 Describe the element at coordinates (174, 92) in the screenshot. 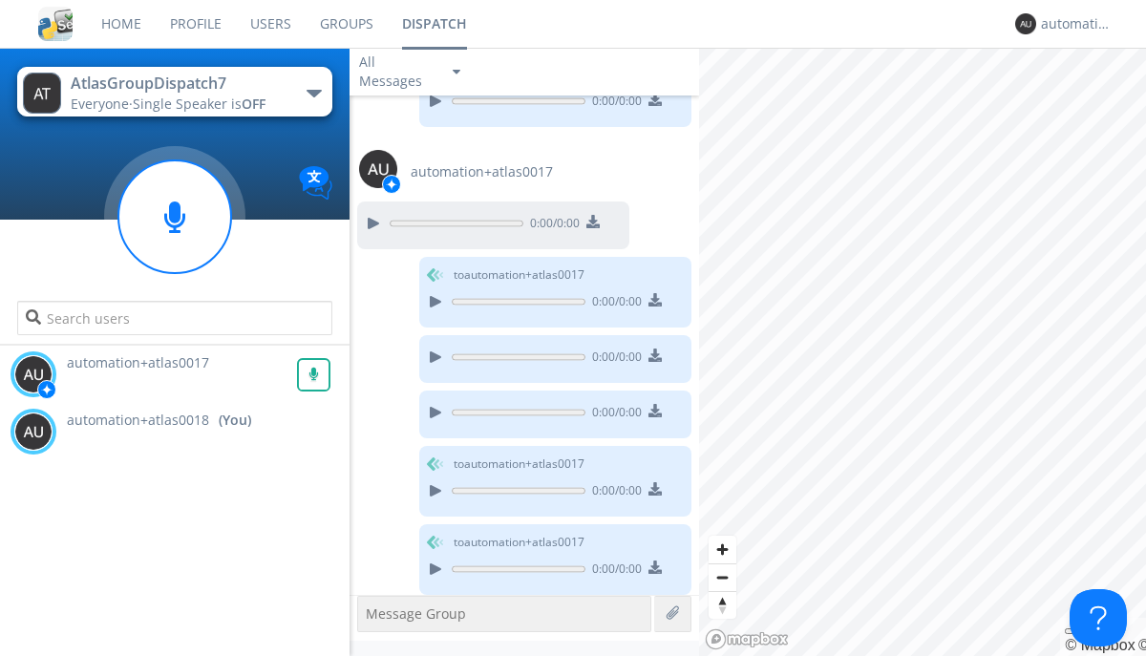

I see `button: AtlasGroupDispatch7Everyone·Single Speaker isOFF` at that location.